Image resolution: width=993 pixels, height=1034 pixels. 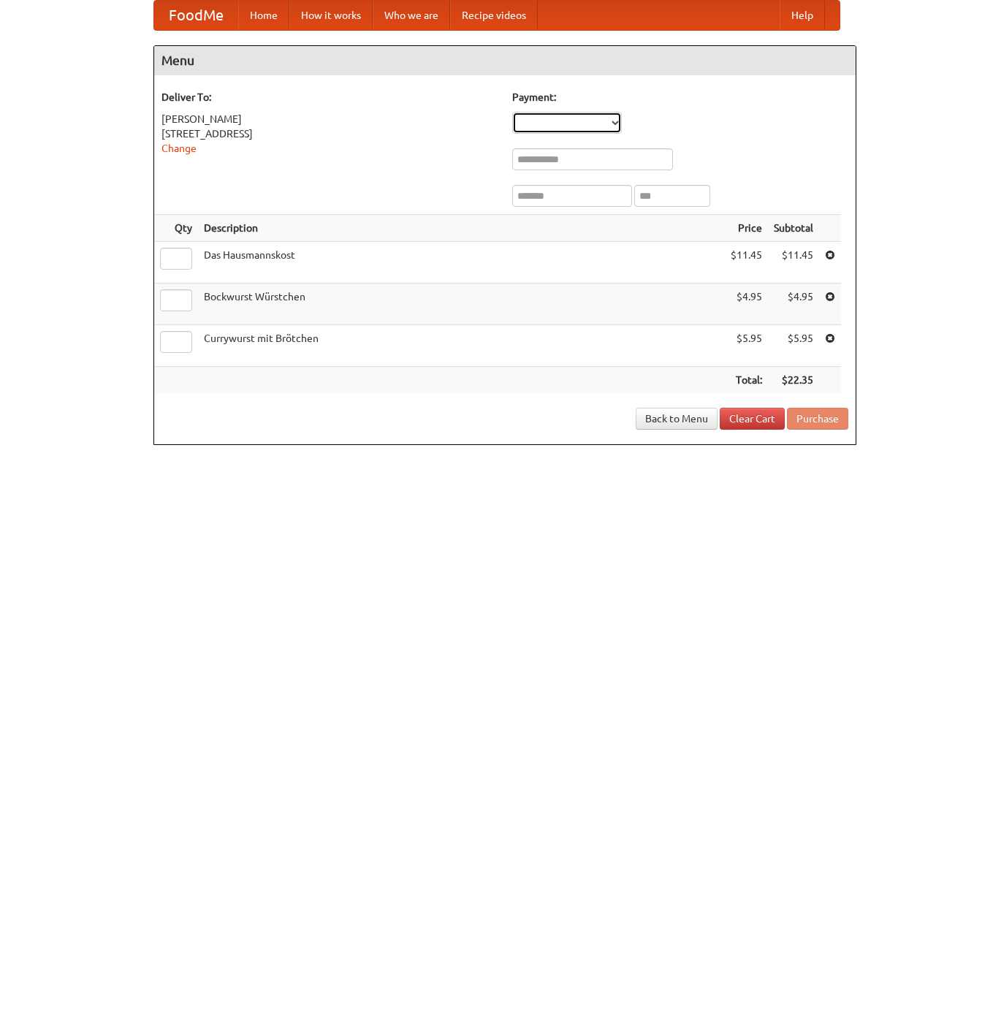 I want to click on a: Who we are, so click(x=411, y=15).